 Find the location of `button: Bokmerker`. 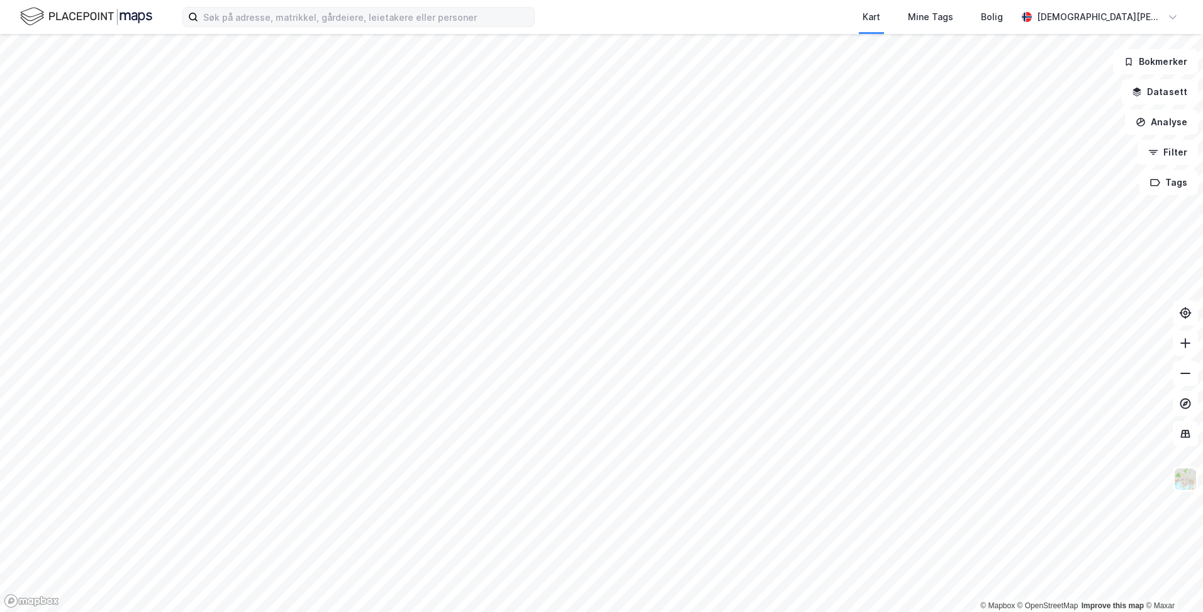

button: Bokmerker is located at coordinates (1155, 62).